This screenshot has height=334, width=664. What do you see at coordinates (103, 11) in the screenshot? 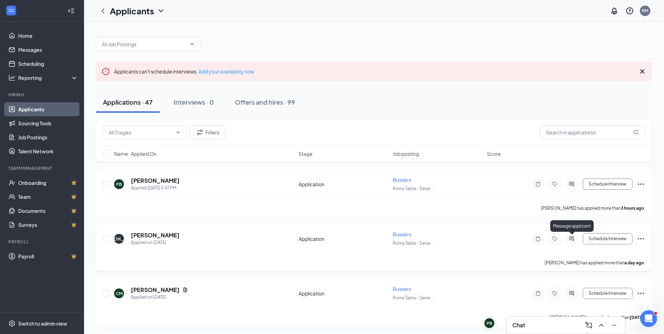
I see `a: ChevronLeft` at bounding box center [103, 11].